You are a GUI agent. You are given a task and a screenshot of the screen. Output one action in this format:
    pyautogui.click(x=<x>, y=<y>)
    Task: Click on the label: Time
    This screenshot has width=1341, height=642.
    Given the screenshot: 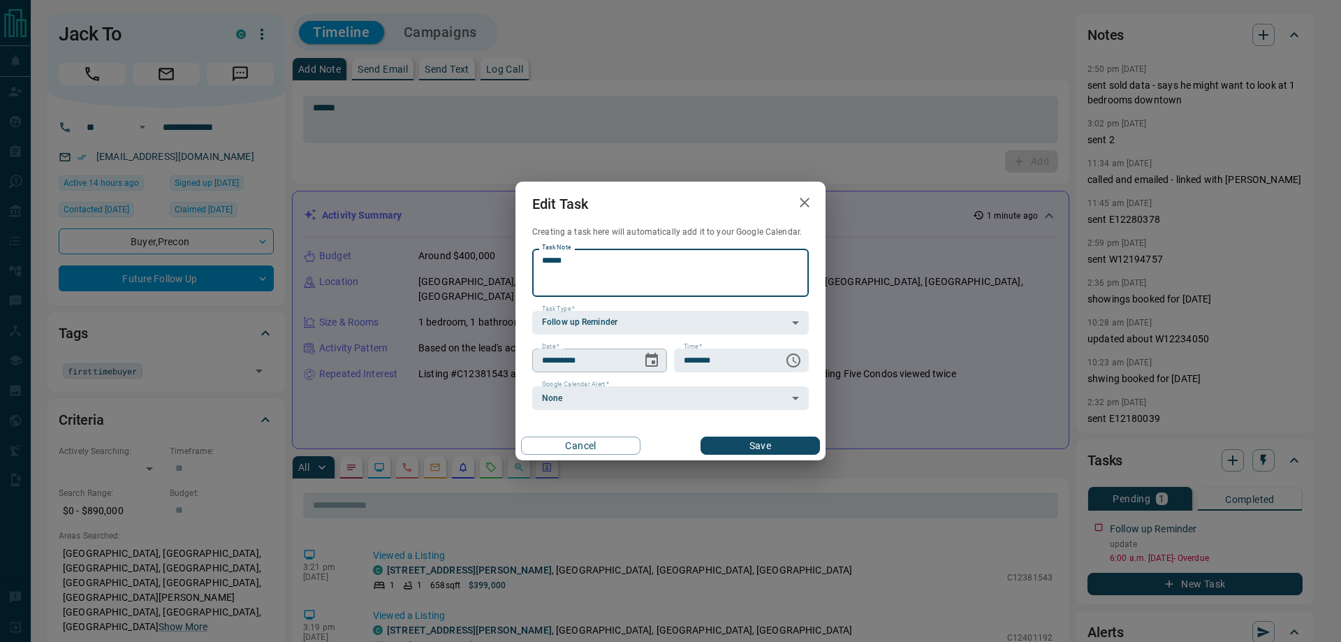 What is the action you would take?
    pyautogui.click(x=693, y=346)
    